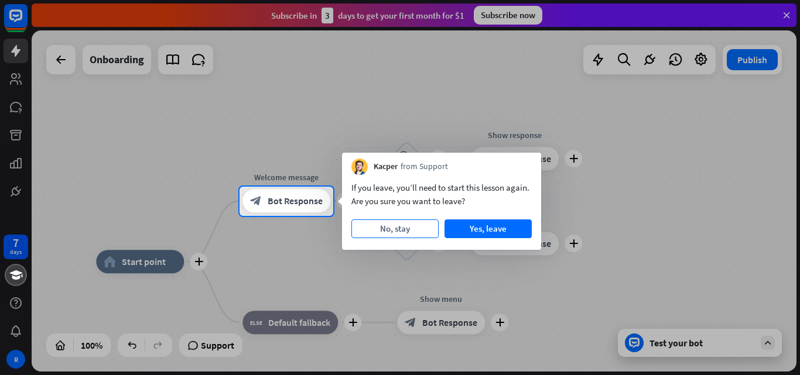 This screenshot has height=375, width=800. I want to click on span: Kacper, so click(385, 167).